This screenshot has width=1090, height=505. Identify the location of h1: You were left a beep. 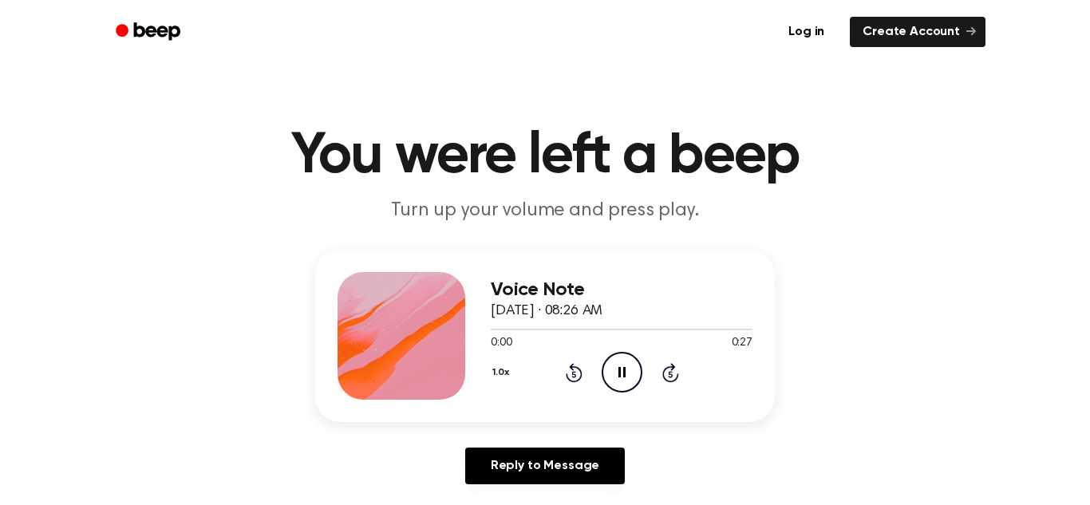
(545, 156).